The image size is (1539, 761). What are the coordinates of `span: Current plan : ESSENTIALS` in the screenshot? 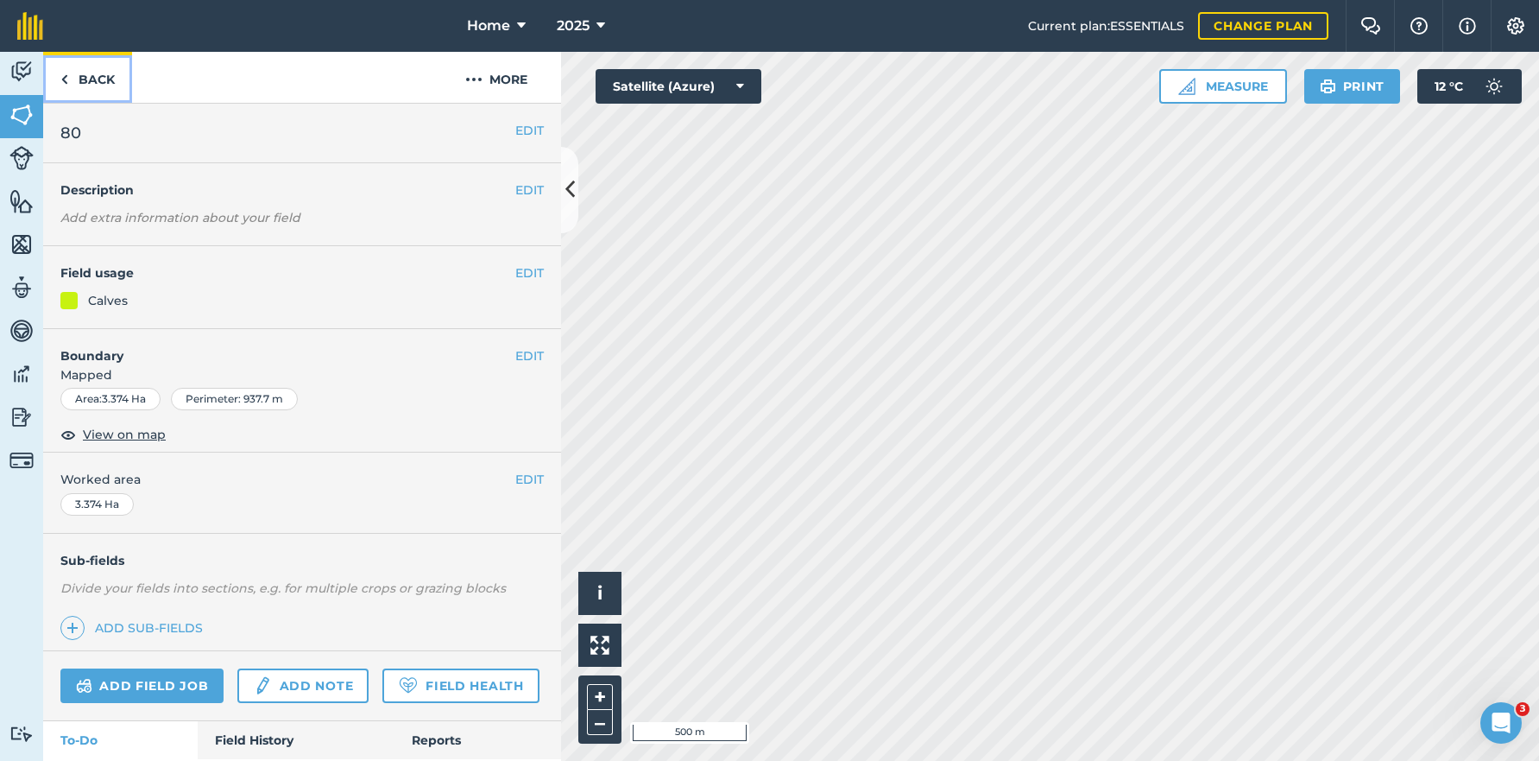 It's located at (1106, 26).